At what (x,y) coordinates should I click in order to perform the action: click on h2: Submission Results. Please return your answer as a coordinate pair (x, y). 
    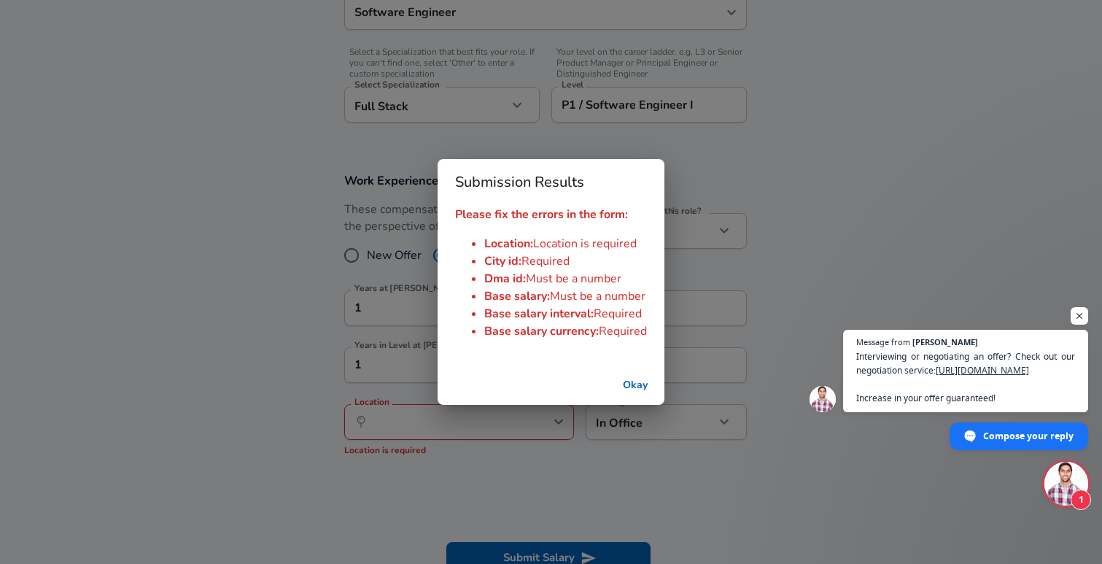
    Looking at the image, I should click on (551, 182).